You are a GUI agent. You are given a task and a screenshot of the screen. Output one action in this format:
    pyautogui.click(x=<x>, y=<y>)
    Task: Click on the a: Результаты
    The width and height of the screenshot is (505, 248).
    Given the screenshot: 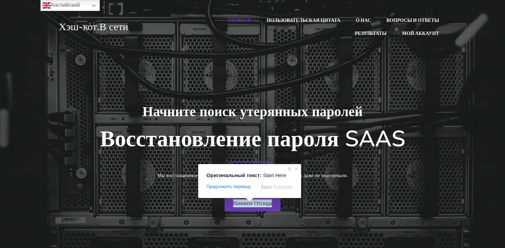 What is the action you would take?
    pyautogui.click(x=371, y=33)
    